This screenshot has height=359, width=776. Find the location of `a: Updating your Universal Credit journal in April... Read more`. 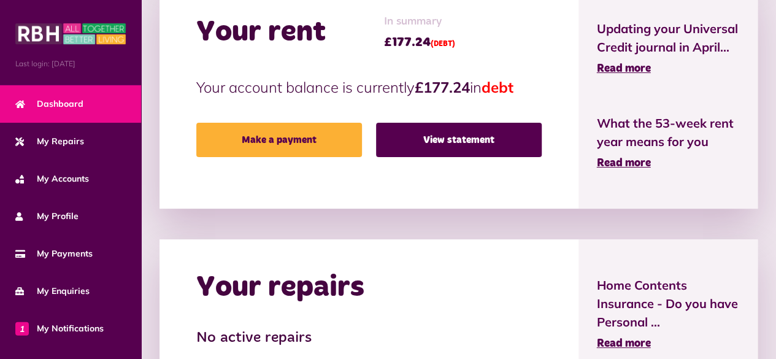

a: Updating your Universal Credit journal in April... Read more is located at coordinates (668, 48).